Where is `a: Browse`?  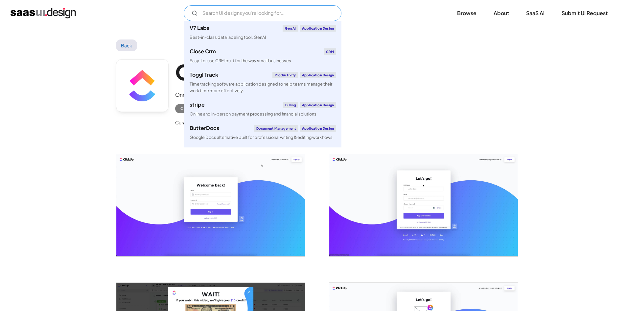
a: Browse is located at coordinates (467, 13).